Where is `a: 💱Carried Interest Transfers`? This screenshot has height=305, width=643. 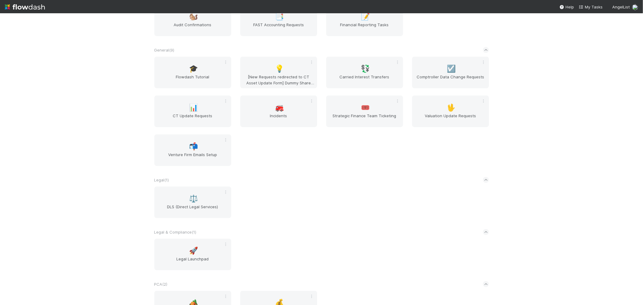
a: 💱Carried Interest Transfers is located at coordinates (364, 72).